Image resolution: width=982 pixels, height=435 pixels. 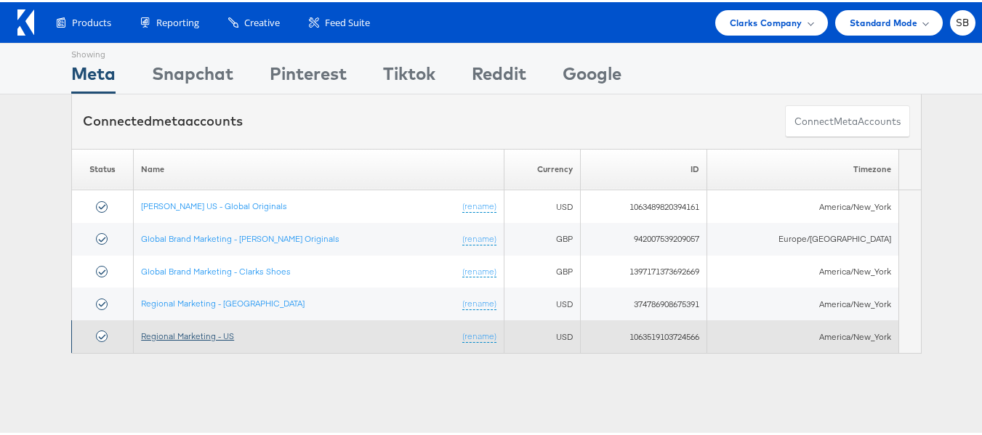 What do you see at coordinates (409, 75) in the screenshot?
I see `div: Tiktok` at bounding box center [409, 75].